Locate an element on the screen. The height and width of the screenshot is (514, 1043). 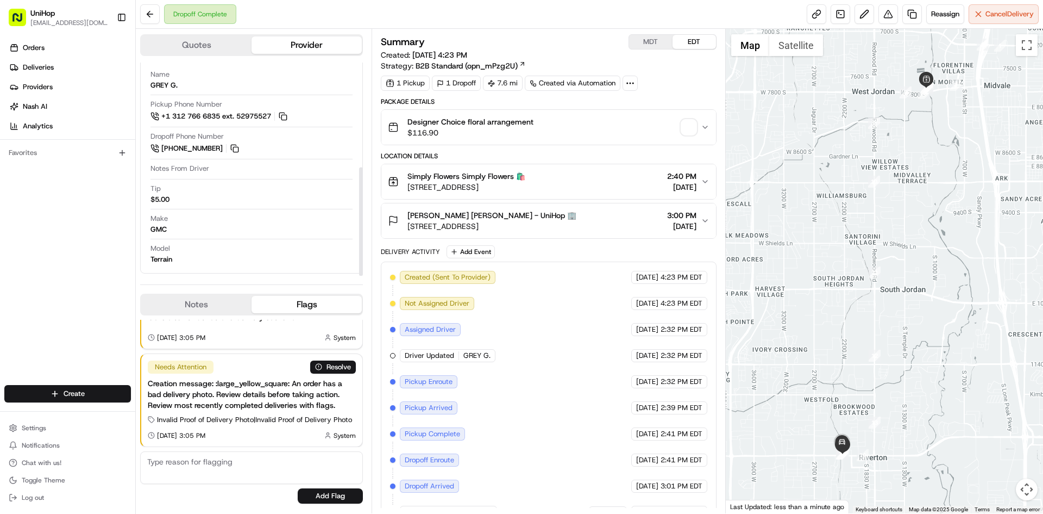
div: 7 is located at coordinates (927, 87).